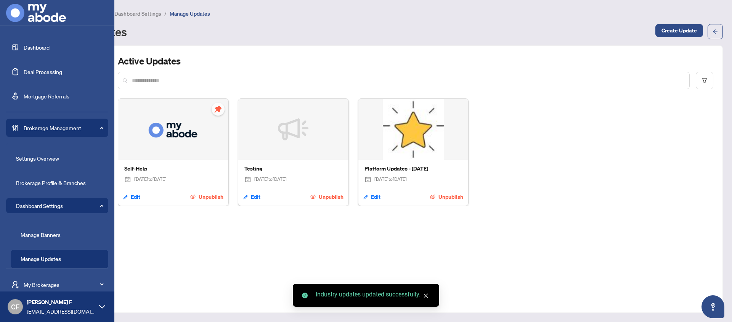  I want to click on span: Brokerage Management, so click(63, 128).